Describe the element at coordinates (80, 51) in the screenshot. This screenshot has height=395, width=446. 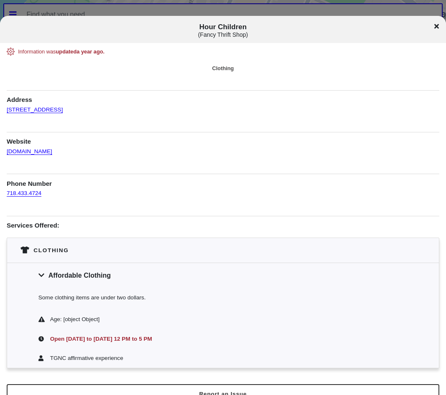
I see `span: updated a year ago .` at that location.